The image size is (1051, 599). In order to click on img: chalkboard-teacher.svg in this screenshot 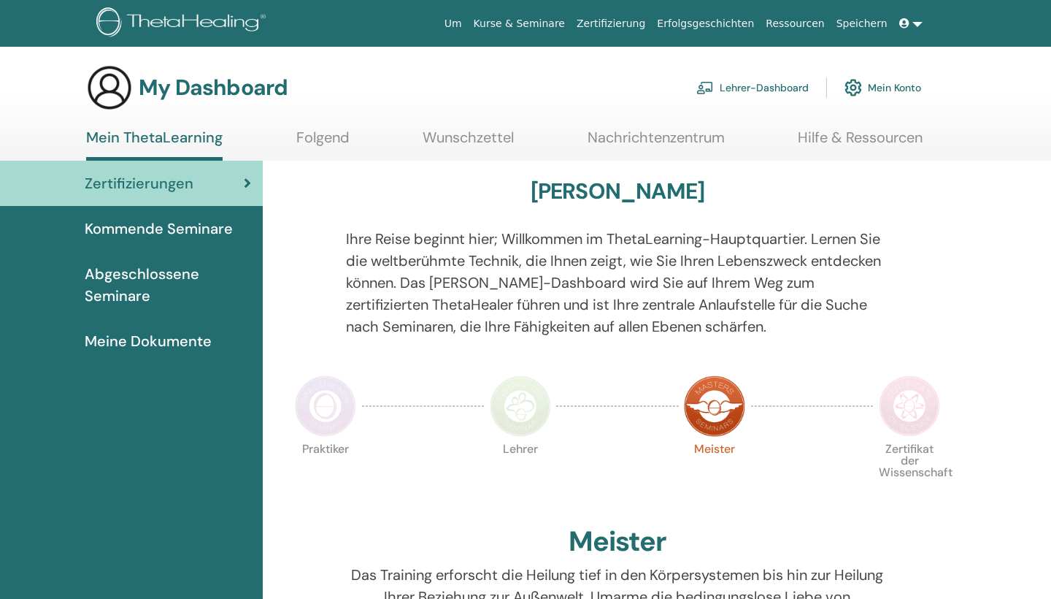, I will do `click(705, 88)`.